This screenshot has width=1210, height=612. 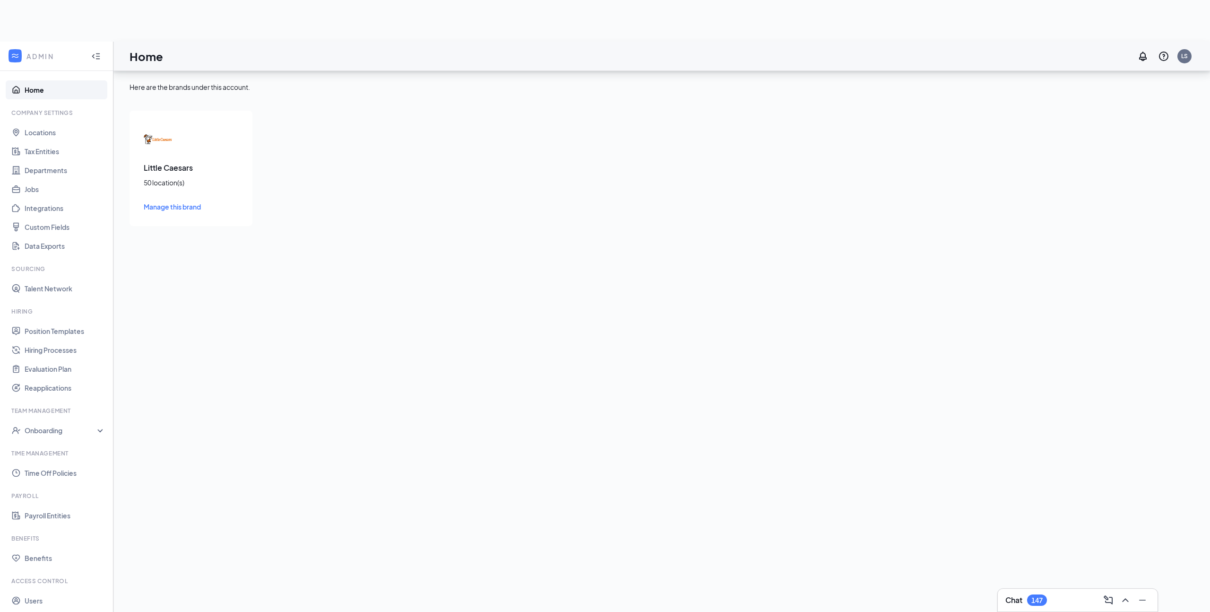 What do you see at coordinates (65, 227) in the screenshot?
I see `a: Custom Fields` at bounding box center [65, 227].